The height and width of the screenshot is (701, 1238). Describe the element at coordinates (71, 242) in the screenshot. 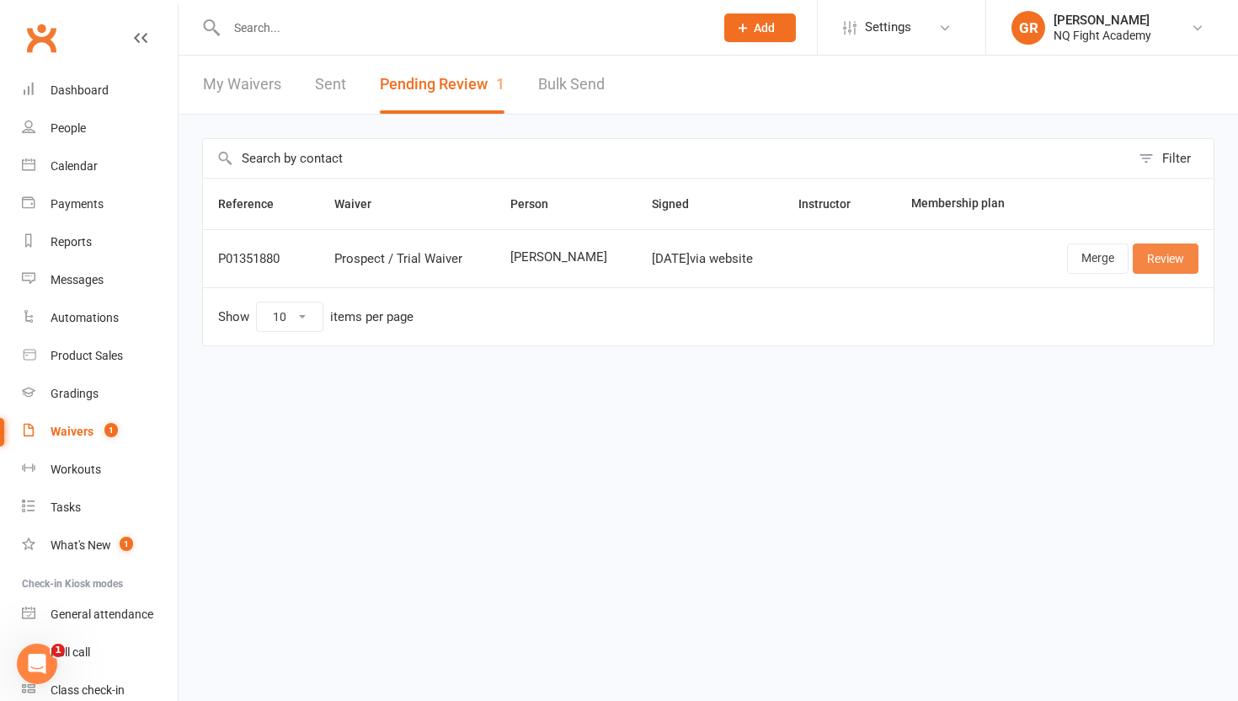

I see `div: Reports` at that location.